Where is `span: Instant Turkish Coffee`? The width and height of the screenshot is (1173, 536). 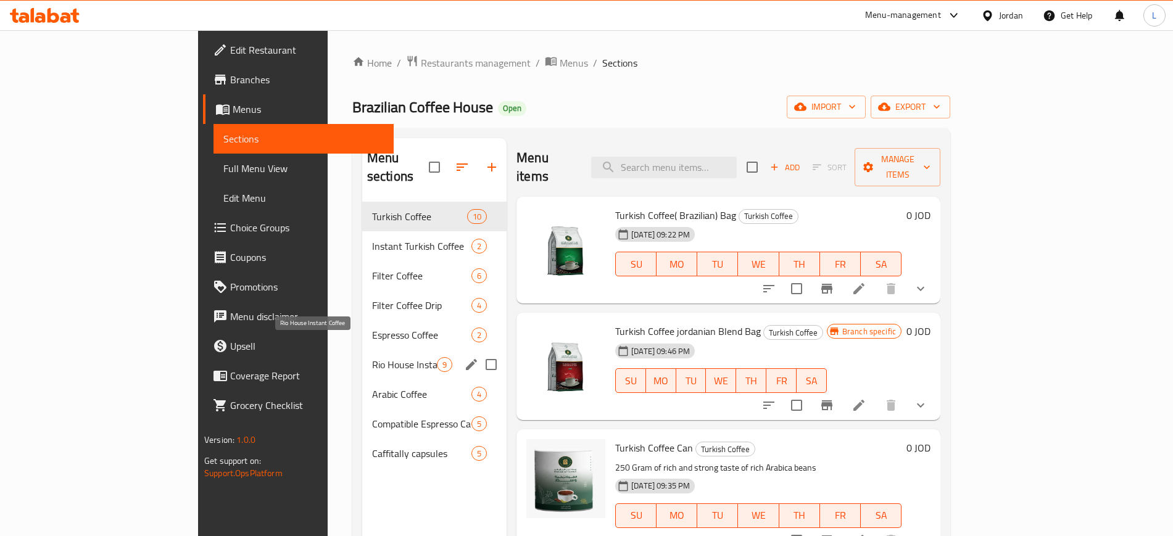
span: Instant Turkish Coffee is located at coordinates (421, 246).